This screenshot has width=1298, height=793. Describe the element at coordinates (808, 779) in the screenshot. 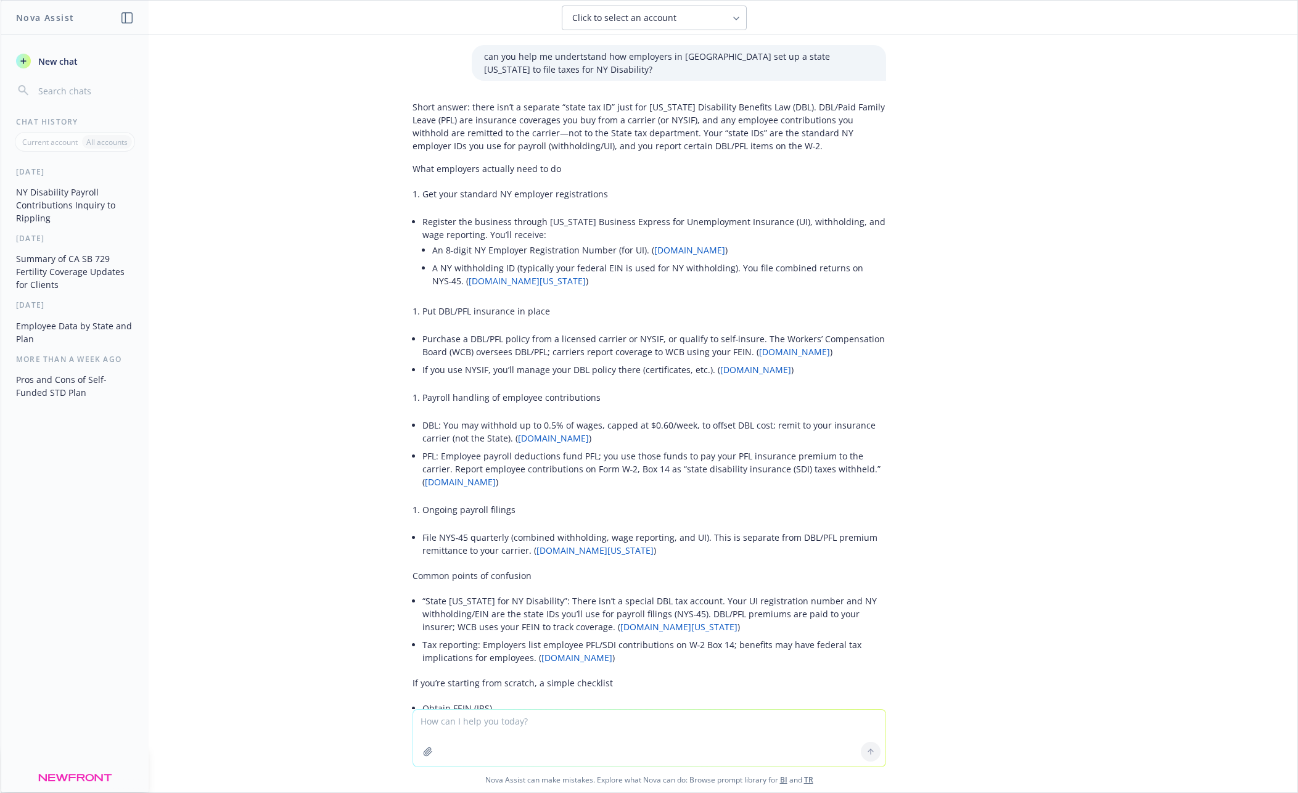

I see `a: TR` at that location.